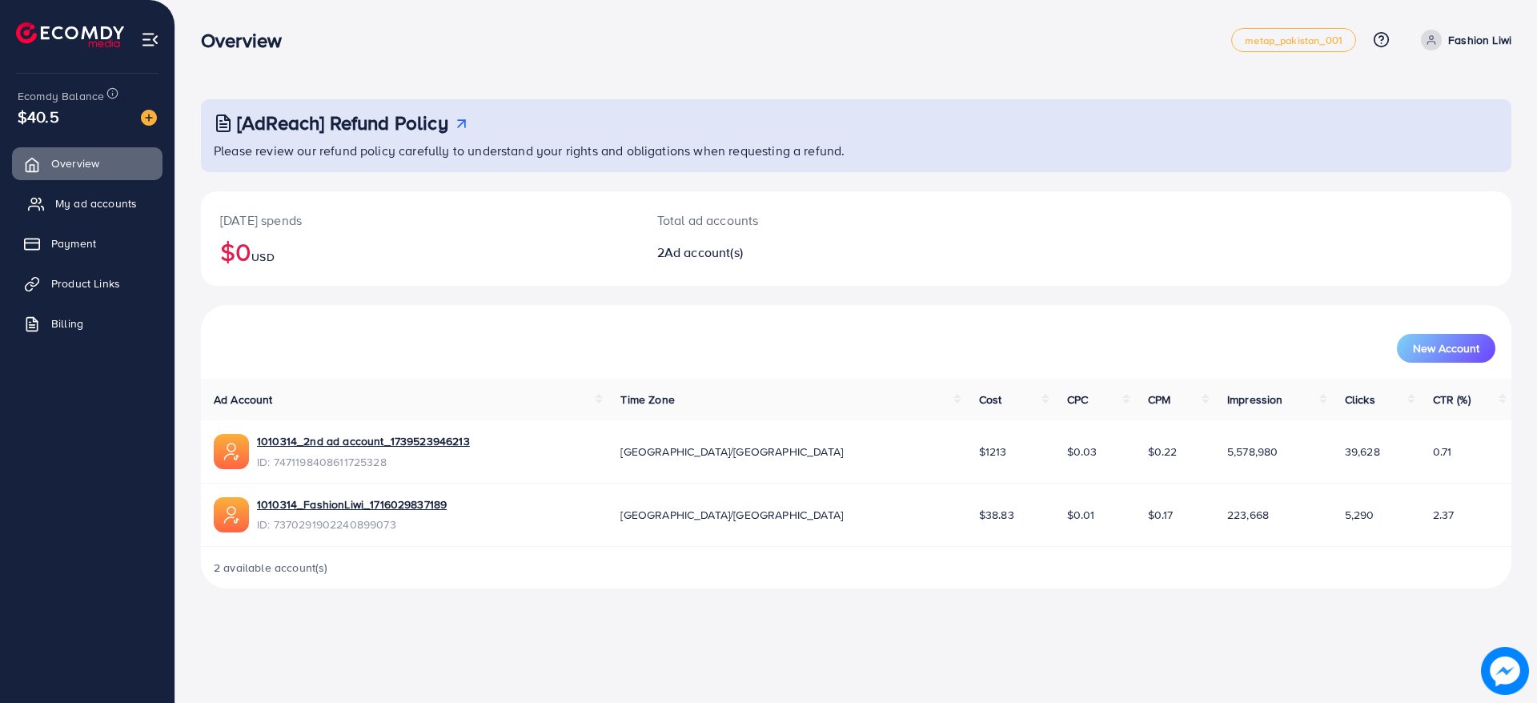 The image size is (1537, 703). Describe the element at coordinates (1443, 452) in the screenshot. I see `span: 0.71` at that location.